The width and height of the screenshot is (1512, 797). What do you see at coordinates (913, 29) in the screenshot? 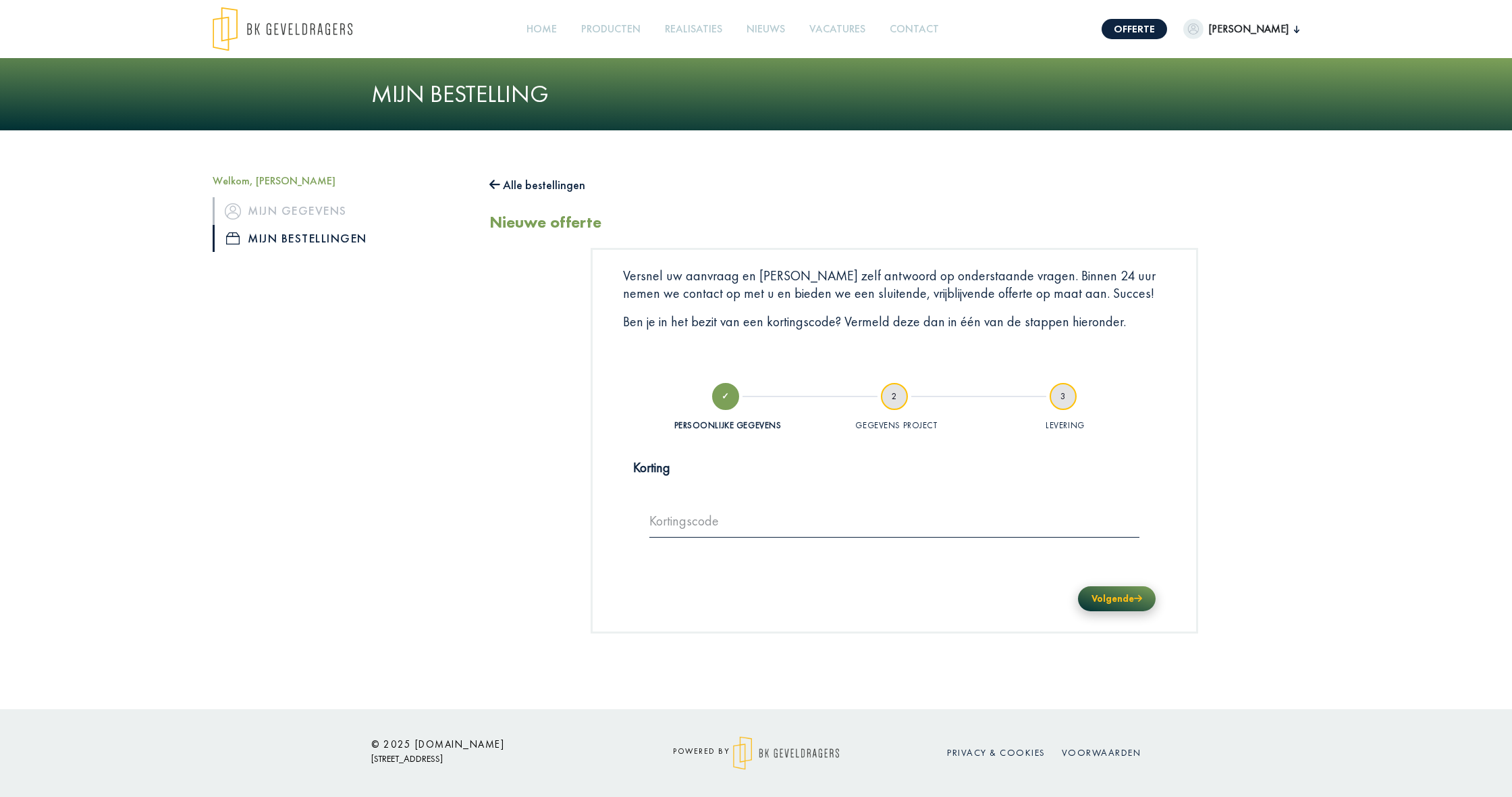
I see `a: Contact` at bounding box center [913, 29].